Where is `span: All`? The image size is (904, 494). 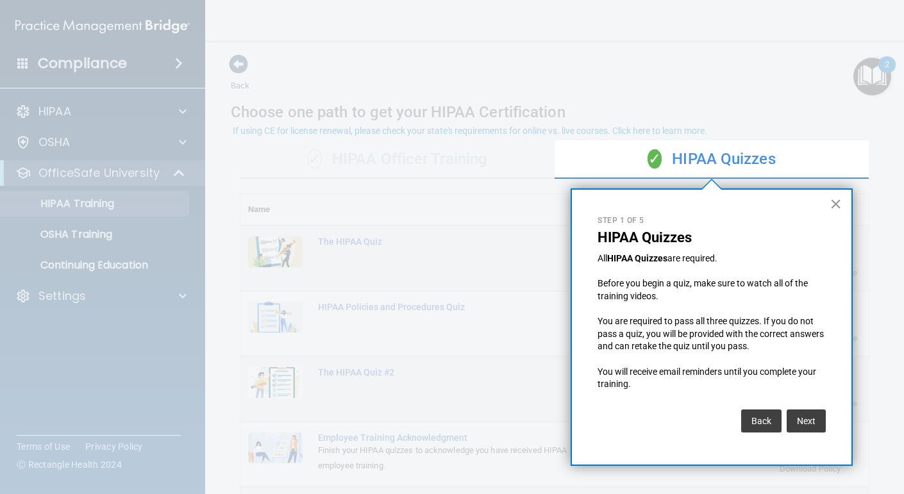
span: All is located at coordinates (602, 258).